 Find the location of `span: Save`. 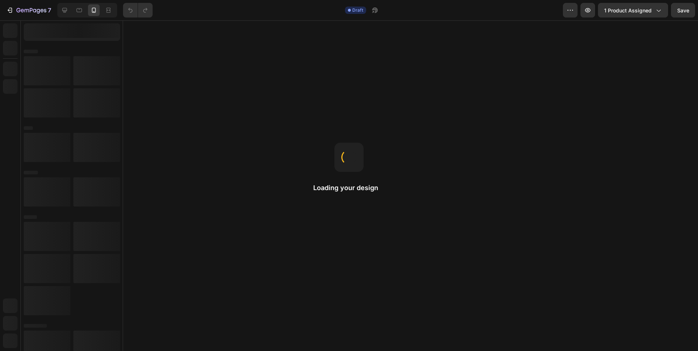

span: Save is located at coordinates (683, 10).